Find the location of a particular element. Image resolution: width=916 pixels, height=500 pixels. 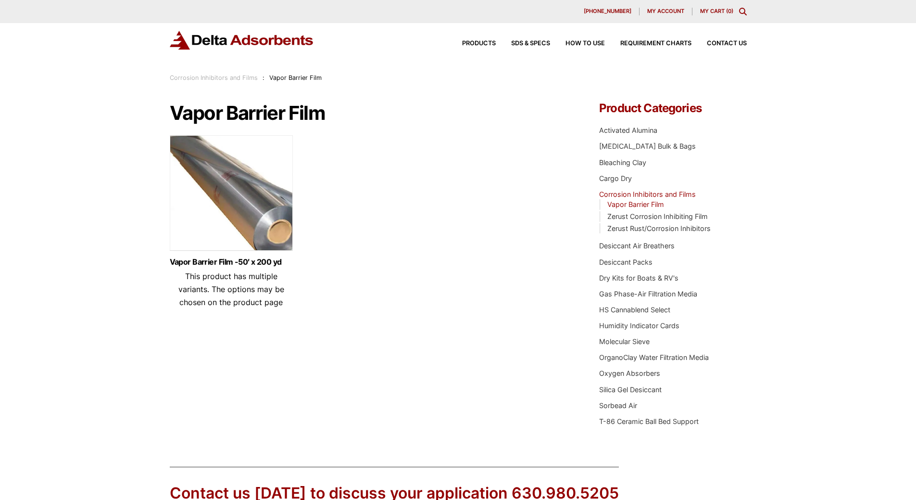

span: How to Use is located at coordinates (585, 43).